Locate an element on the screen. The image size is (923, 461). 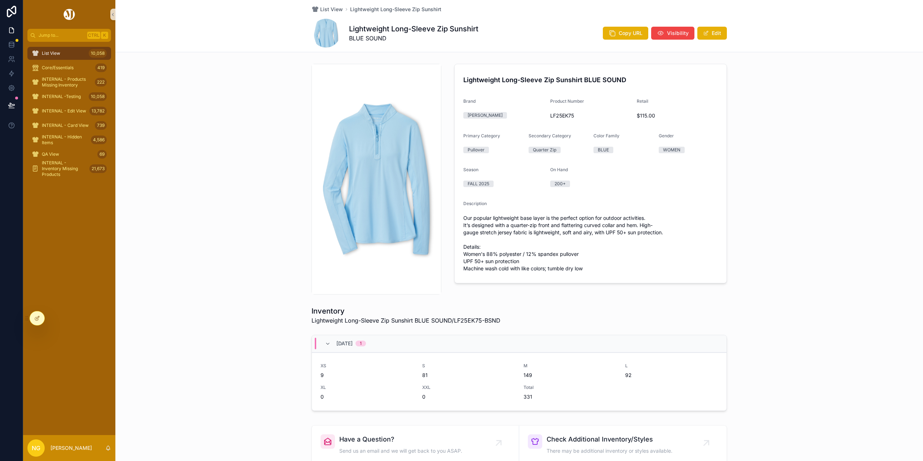
span: LF25EK75 is located at coordinates (590, 116).